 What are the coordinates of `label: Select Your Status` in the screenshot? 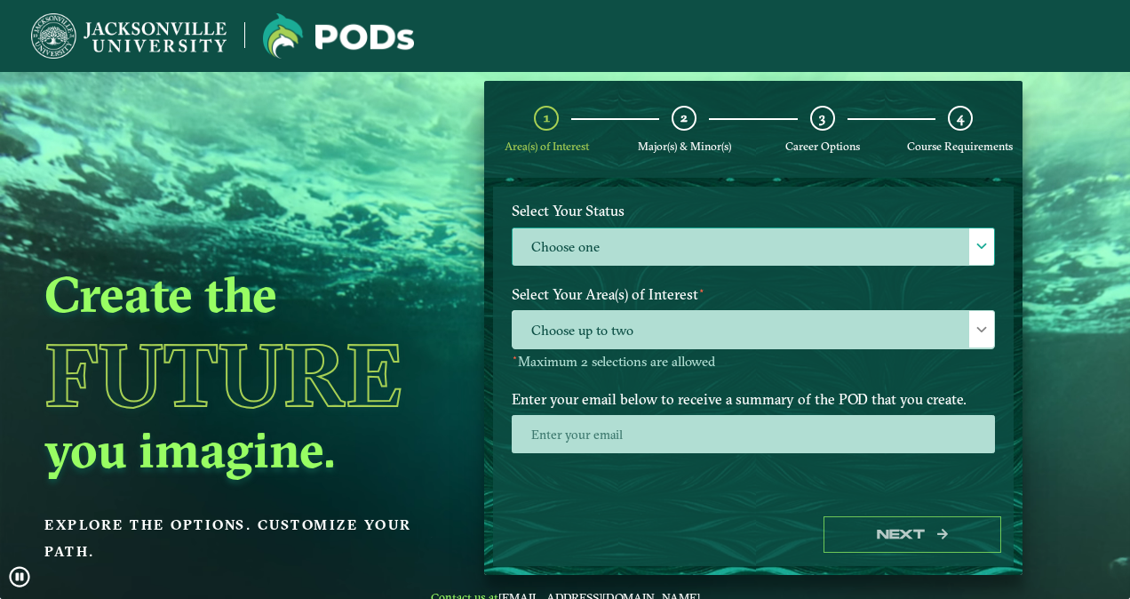 It's located at (753, 211).